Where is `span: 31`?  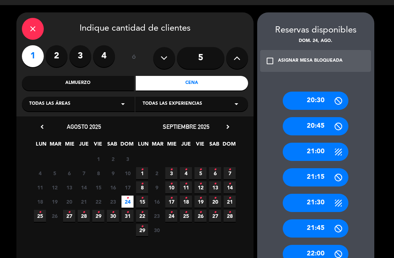 span: 31 is located at coordinates (127, 216).